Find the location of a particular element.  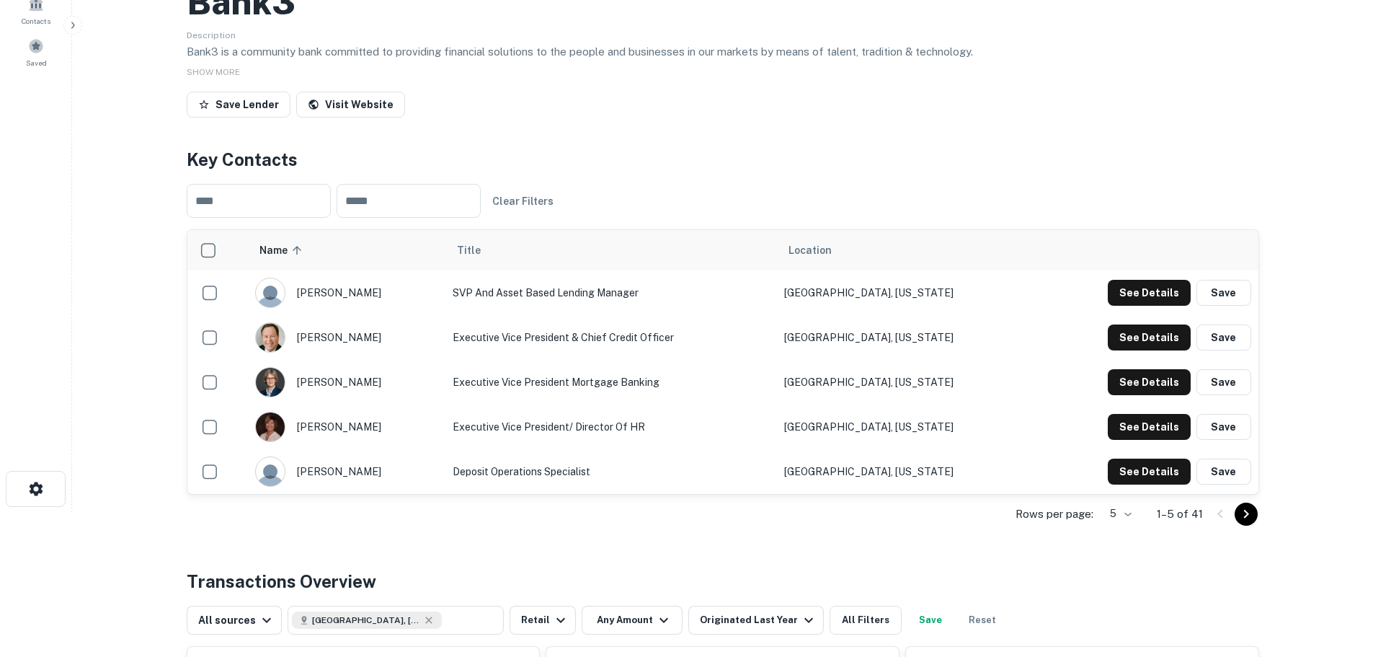

span: Name is located at coordinates (283, 250).